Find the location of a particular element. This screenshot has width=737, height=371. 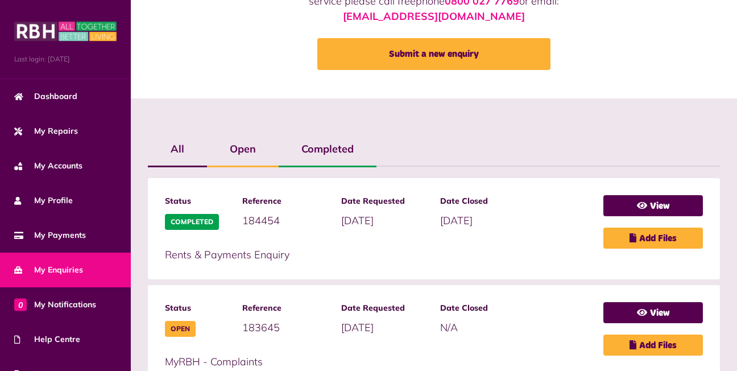

p: Rents & Payments Enquiry is located at coordinates (378, 254).